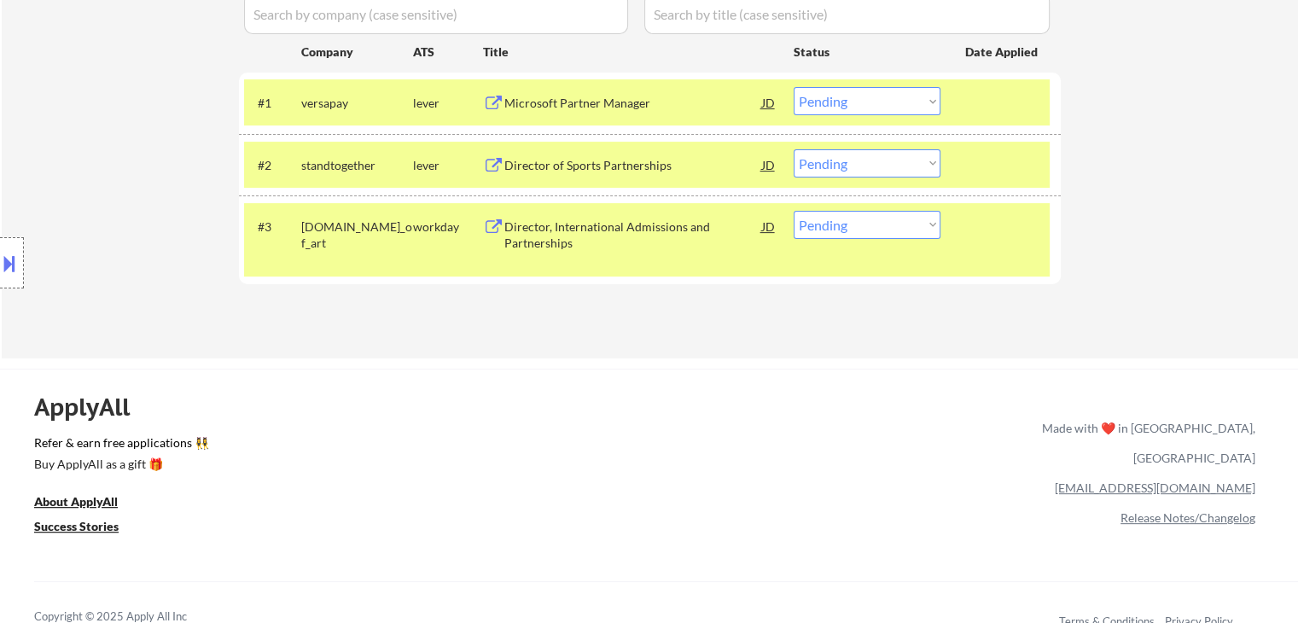  I want to click on div: ATS, so click(448, 52).